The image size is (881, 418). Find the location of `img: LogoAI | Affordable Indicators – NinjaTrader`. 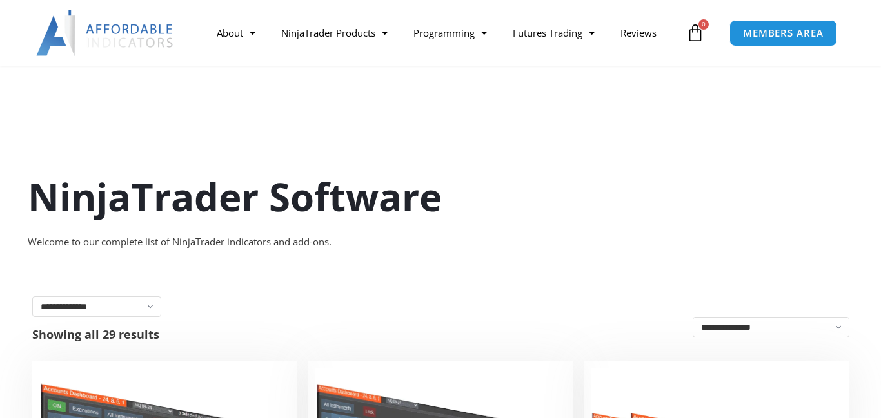

img: LogoAI | Affordable Indicators – NinjaTrader is located at coordinates (105, 33).